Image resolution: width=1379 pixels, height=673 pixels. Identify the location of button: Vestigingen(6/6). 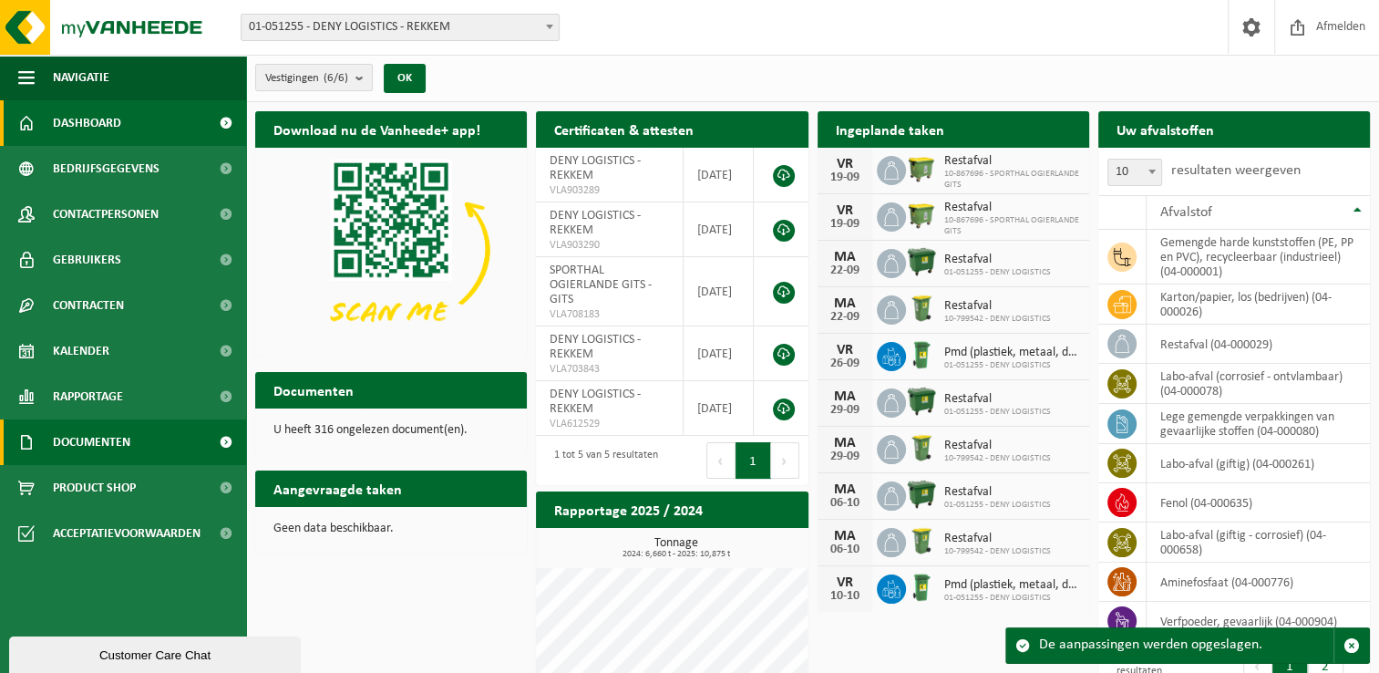
(314, 77).